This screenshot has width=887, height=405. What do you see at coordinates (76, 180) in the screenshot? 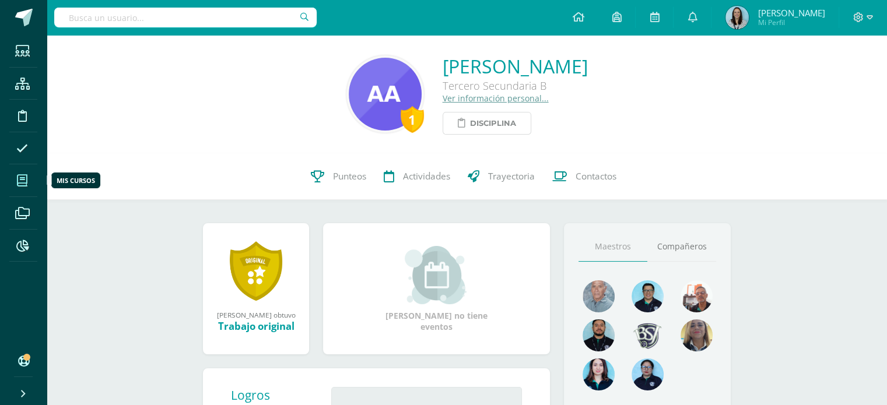
I see `div: Mis cursos` at bounding box center [76, 180].